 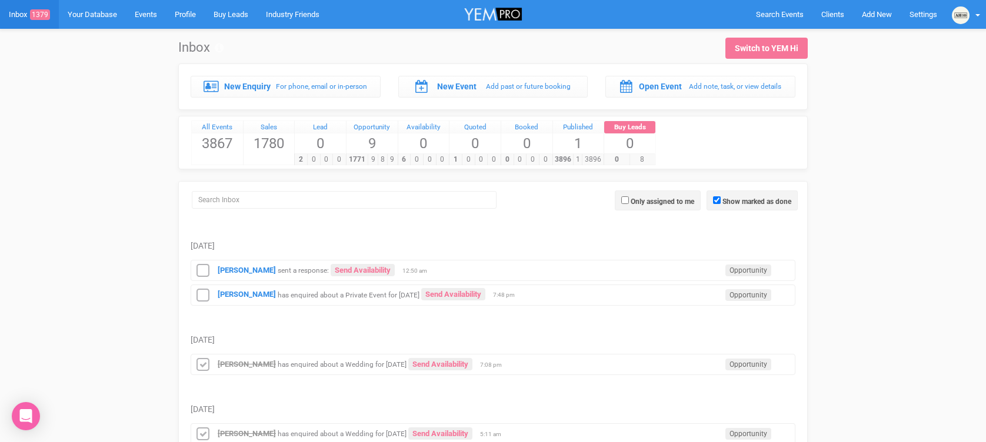 I want to click on div: Booked, so click(x=527, y=128).